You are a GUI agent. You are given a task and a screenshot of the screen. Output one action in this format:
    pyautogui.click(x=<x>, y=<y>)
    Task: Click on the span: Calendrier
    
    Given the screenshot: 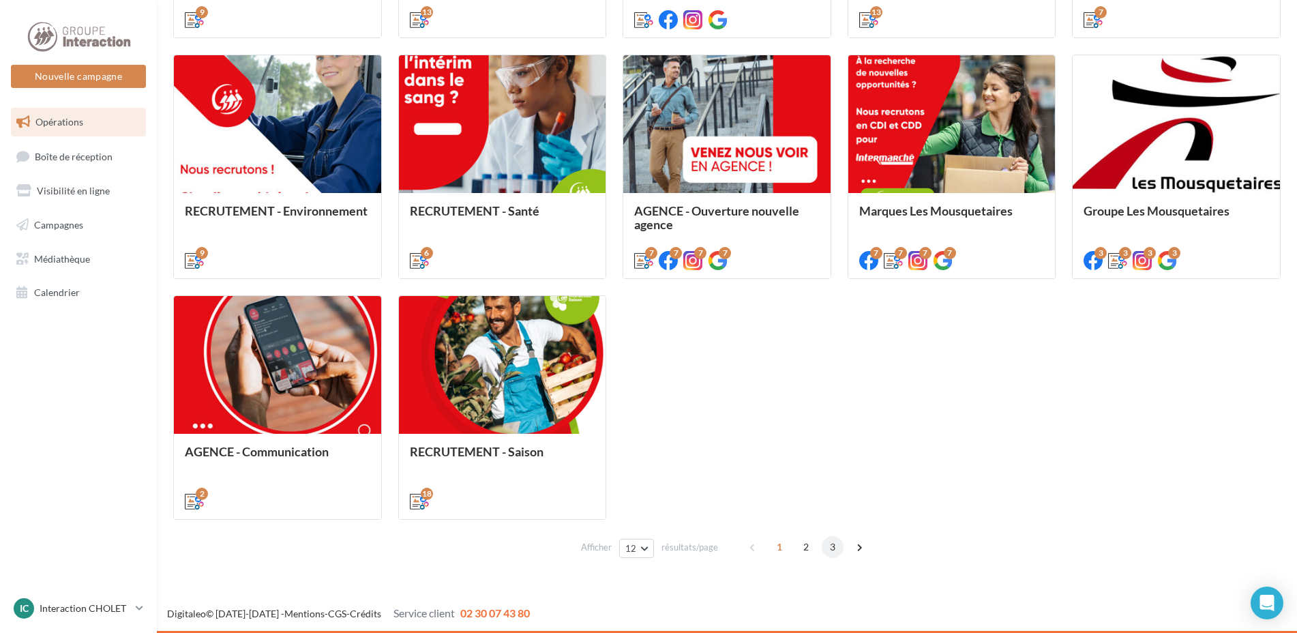 What is the action you would take?
    pyautogui.click(x=57, y=292)
    